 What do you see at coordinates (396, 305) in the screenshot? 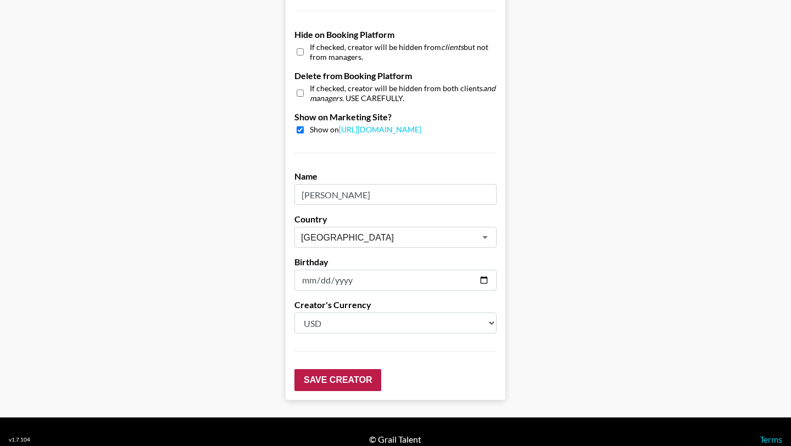
I see `label: Creator's Currency` at bounding box center [396, 305].